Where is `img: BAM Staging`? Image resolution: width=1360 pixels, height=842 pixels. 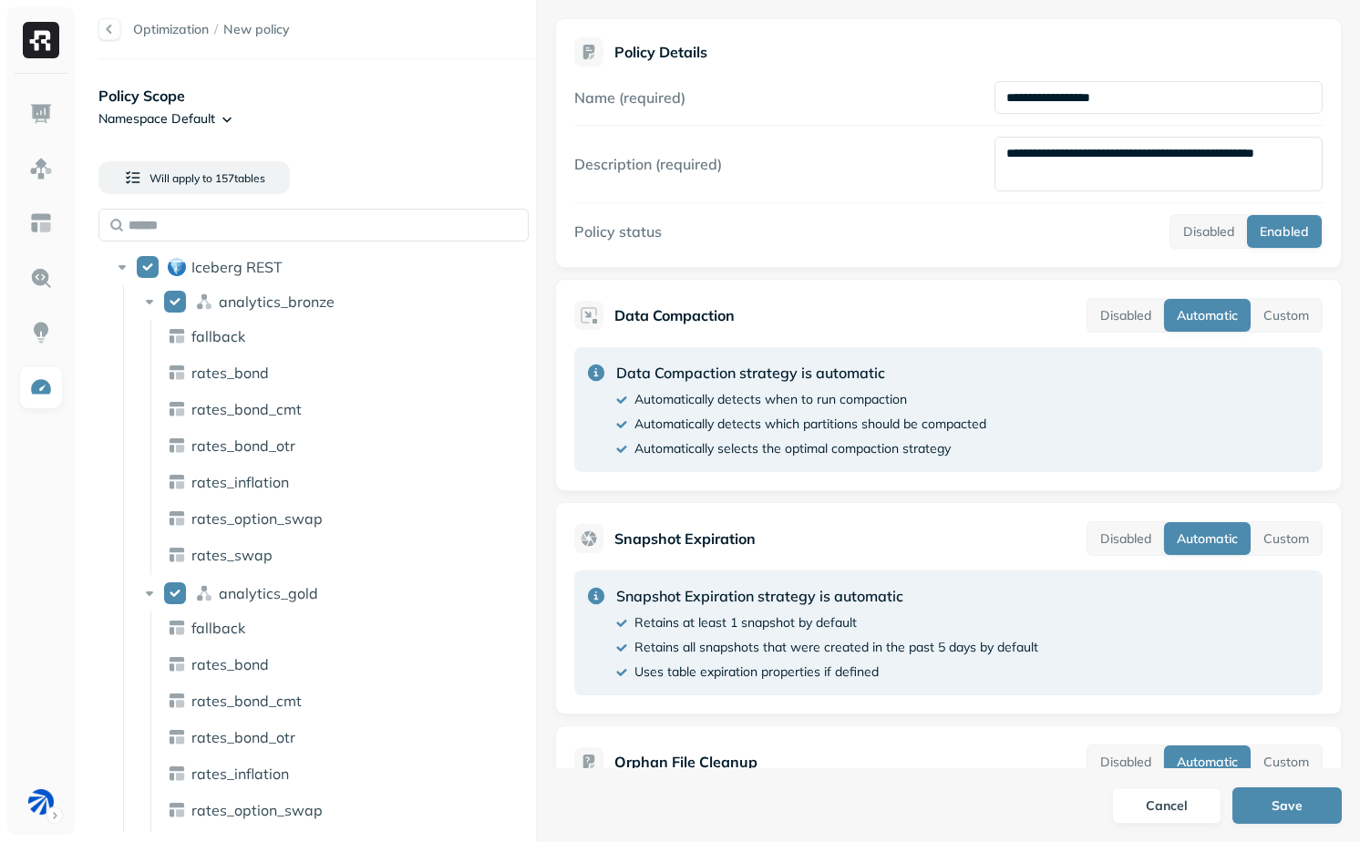 img: BAM Staging is located at coordinates (41, 802).